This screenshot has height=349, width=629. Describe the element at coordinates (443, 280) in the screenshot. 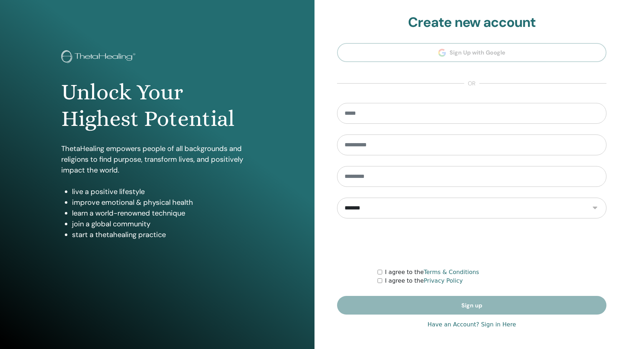

I see `a: Privacy Policy` at that location.